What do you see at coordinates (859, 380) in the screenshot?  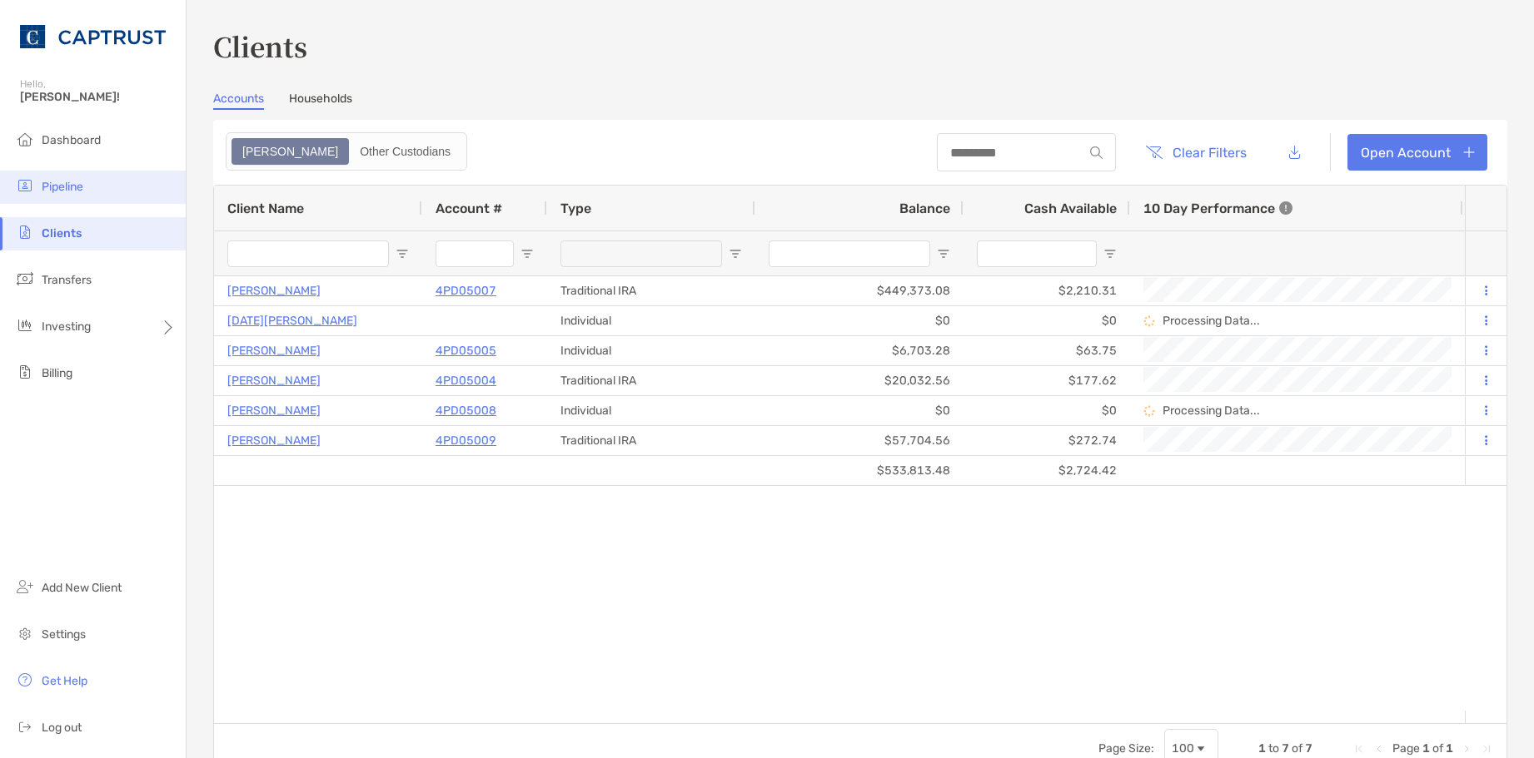 I see `div: $20,032.56` at bounding box center [859, 380].